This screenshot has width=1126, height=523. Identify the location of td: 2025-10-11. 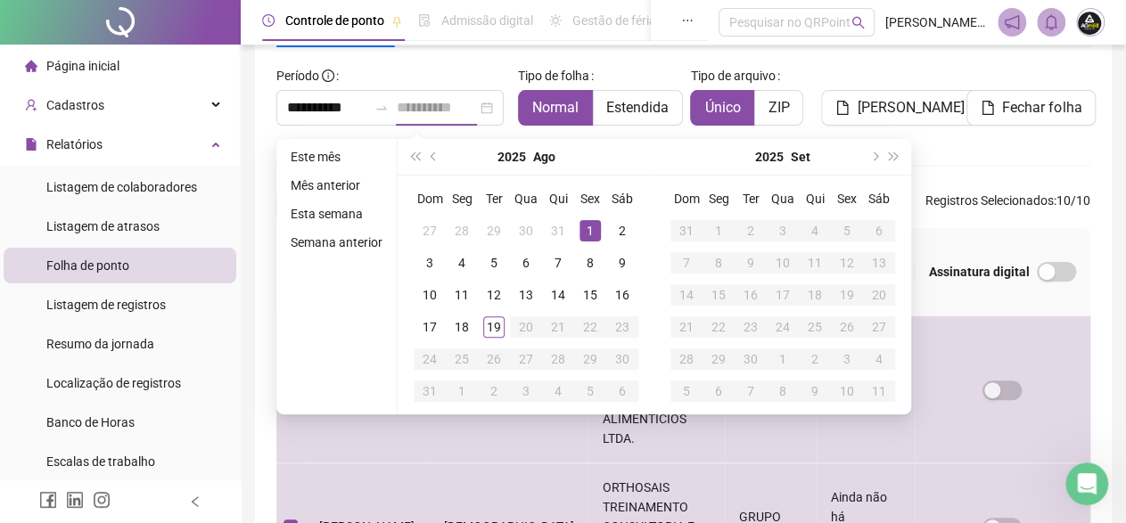
(879, 391).